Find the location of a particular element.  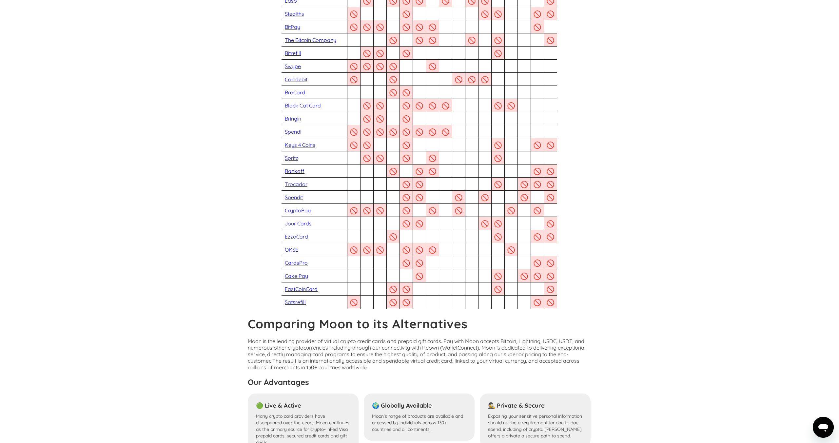

h4: 🌍 Globally Available is located at coordinates (419, 406).